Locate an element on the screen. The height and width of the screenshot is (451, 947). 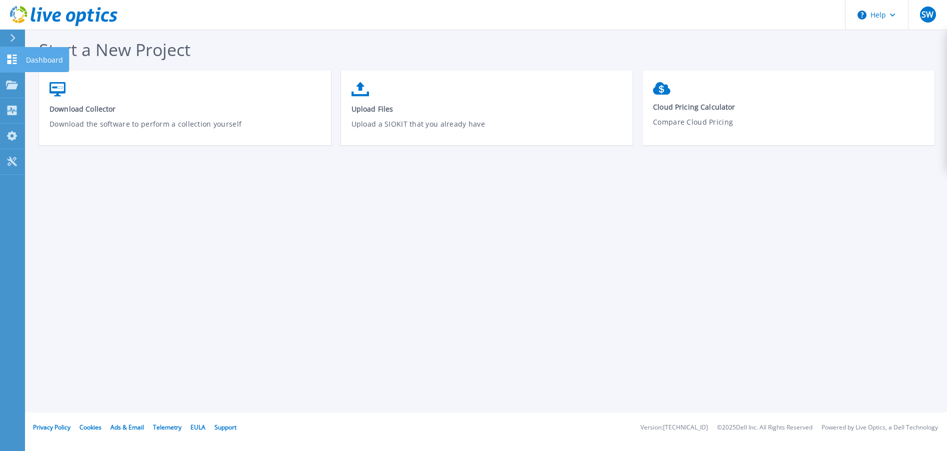
a: EULA is located at coordinates (198, 427).